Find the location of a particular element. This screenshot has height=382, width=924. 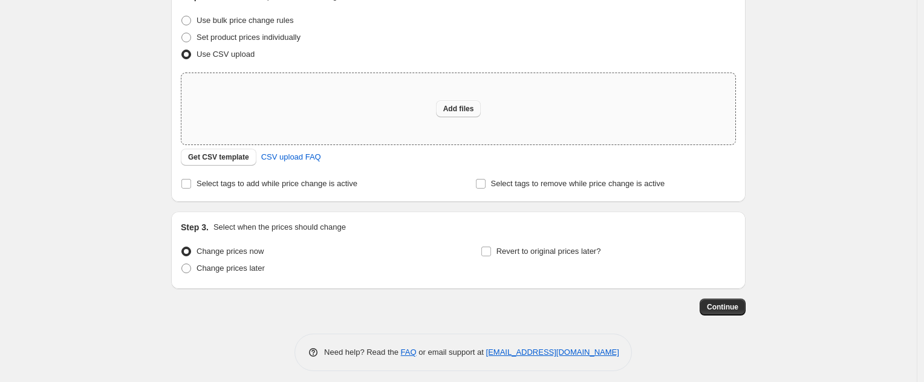

span: Select tags to add while price change is active is located at coordinates (277, 183).